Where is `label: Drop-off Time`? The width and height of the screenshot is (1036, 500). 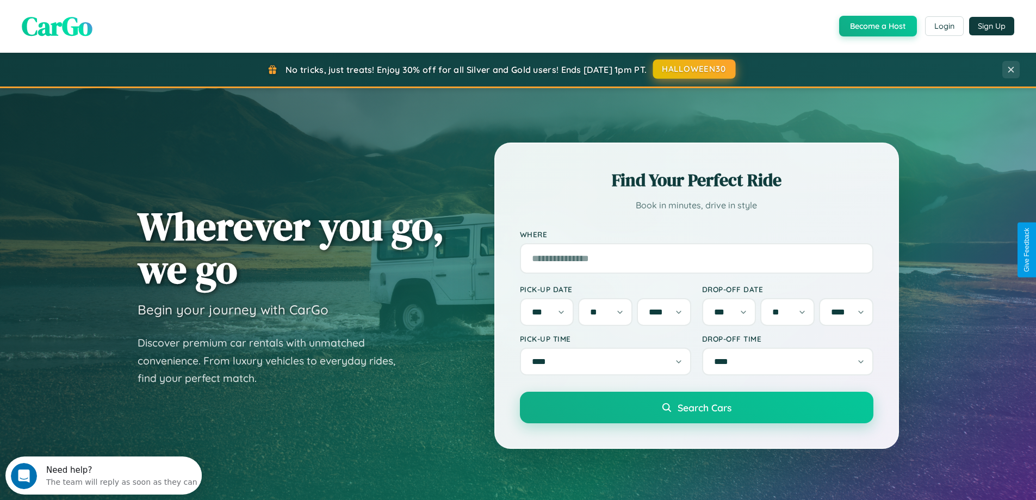
label: Drop-off Time is located at coordinates (788, 338).